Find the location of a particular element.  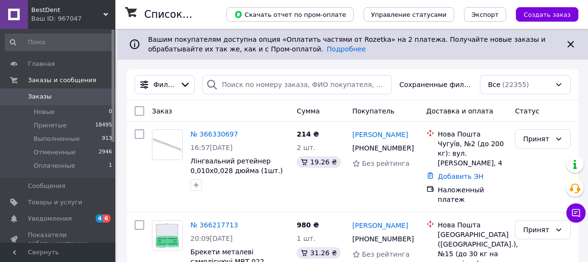

a: Подробнее is located at coordinates (346, 49).